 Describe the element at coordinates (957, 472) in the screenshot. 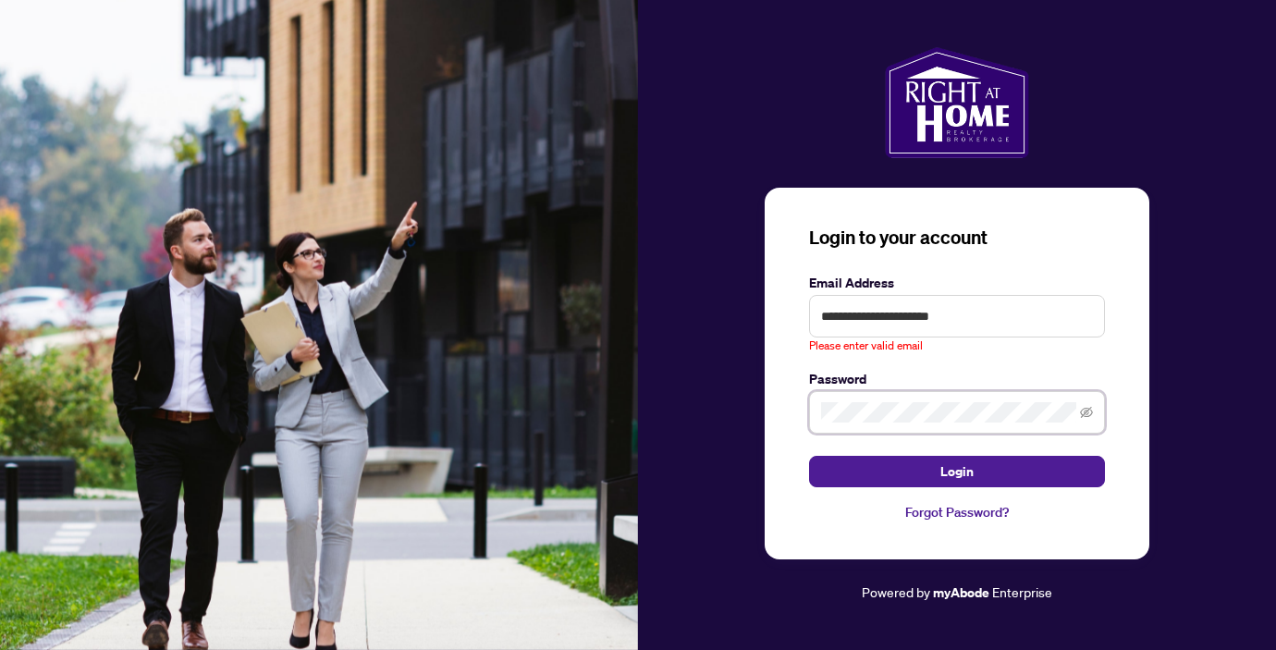

I see `span: Login` at that location.